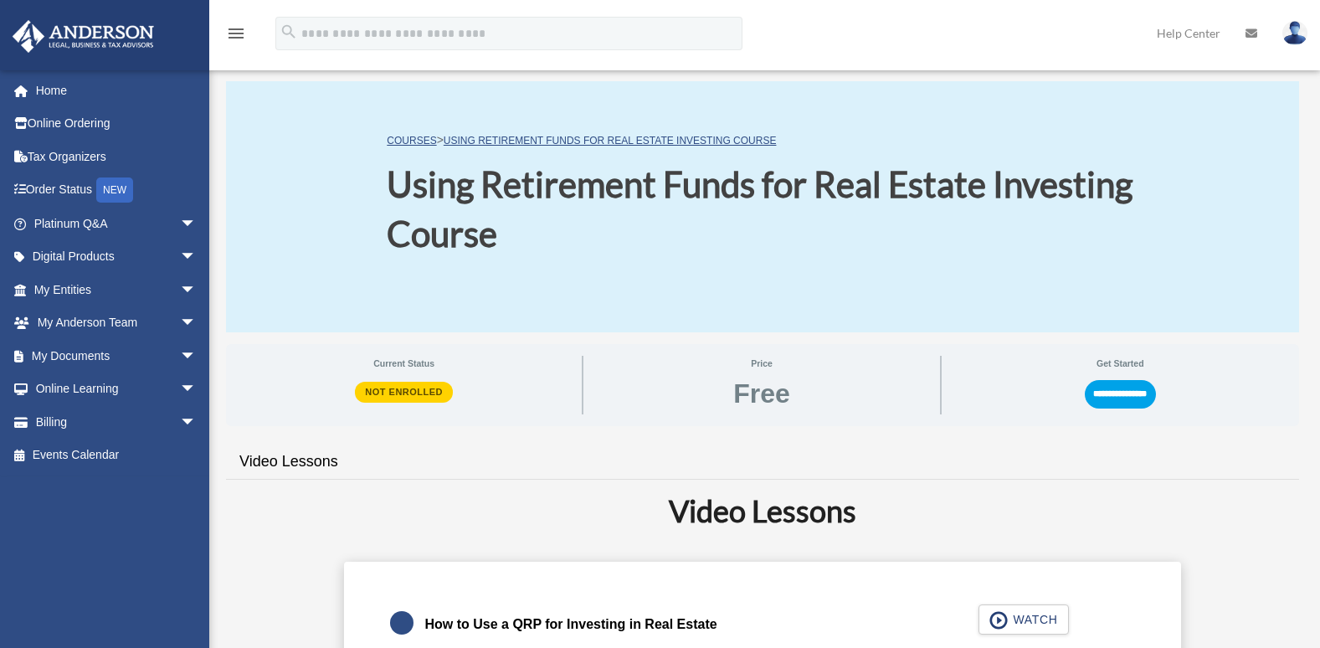  I want to click on a: Video Lessons, so click(289, 461).